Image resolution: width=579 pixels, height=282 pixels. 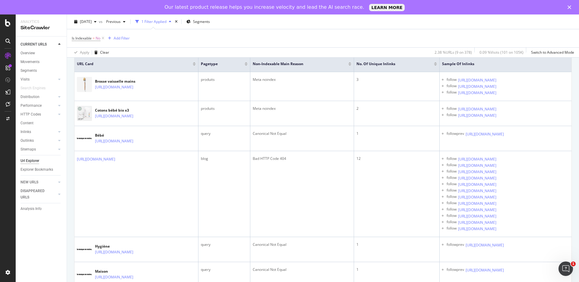 What do you see at coordinates (551, 52) in the screenshot?
I see `button: Switch to Advanced Mode` at bounding box center [551, 52].